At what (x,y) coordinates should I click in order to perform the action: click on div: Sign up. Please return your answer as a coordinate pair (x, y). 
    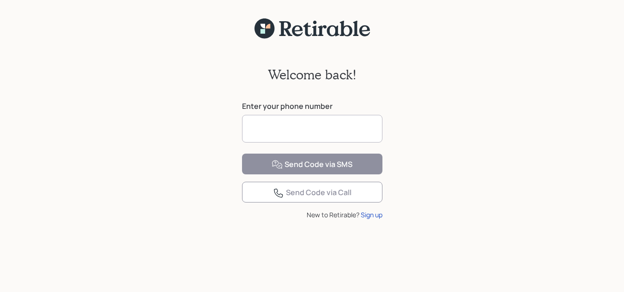
    Looking at the image, I should click on (371, 215).